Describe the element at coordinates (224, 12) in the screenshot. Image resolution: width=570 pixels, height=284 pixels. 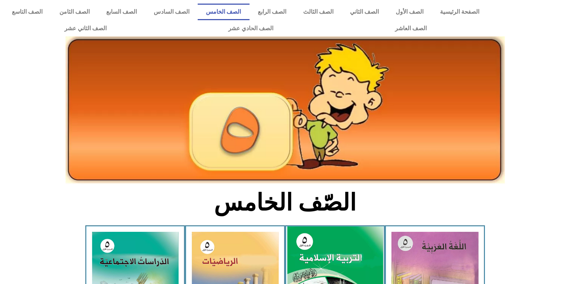
I see `a: الصف الخامس` at that location.